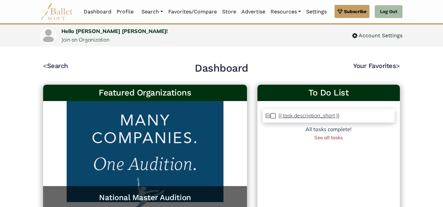 The image size is (443, 207). I want to click on a: Log Out, so click(389, 12).